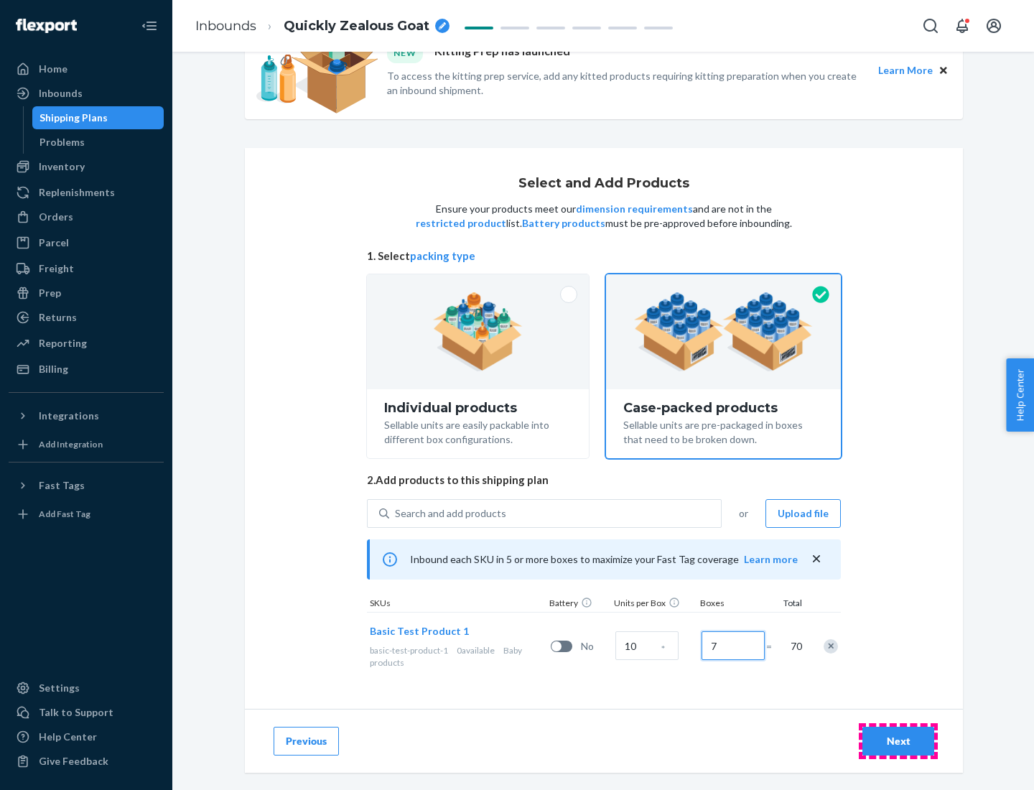 This screenshot has height=790, width=1034. What do you see at coordinates (409, 650) in the screenshot?
I see `span: basic-test-product-1` at bounding box center [409, 650].